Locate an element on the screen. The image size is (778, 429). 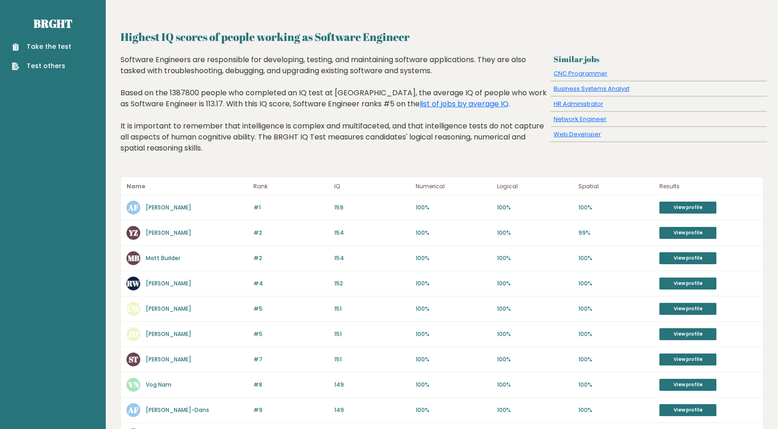
a: Business Systems Analyst is located at coordinates (591, 88).